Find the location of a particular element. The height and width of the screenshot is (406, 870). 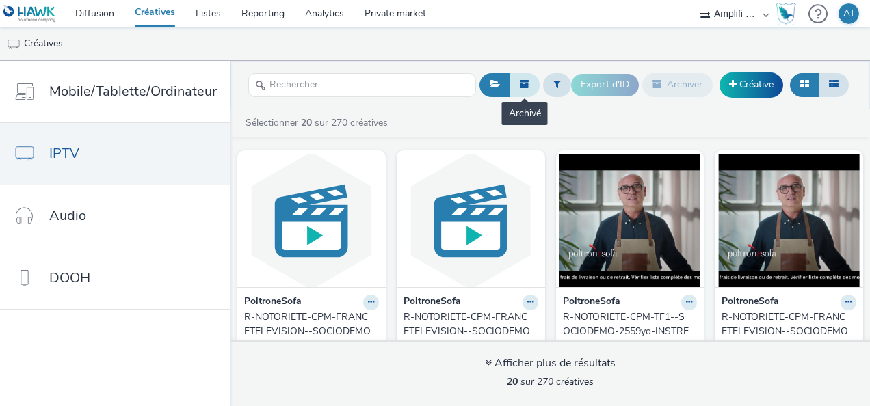

img: tv is located at coordinates (14, 44).